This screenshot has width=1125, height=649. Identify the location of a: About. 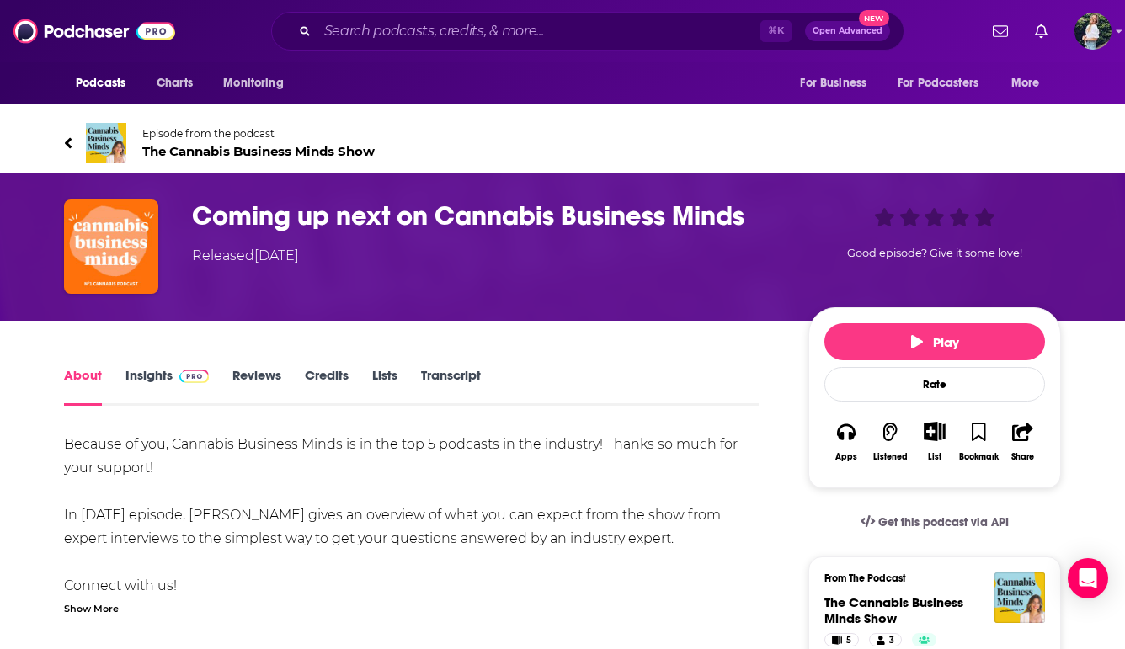
(83, 387).